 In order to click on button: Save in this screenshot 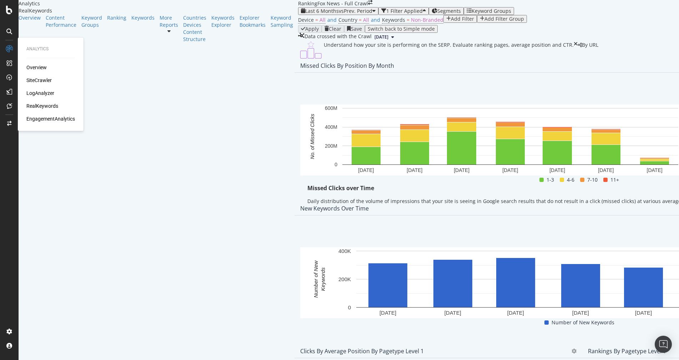, I will do `click(354, 29)`.